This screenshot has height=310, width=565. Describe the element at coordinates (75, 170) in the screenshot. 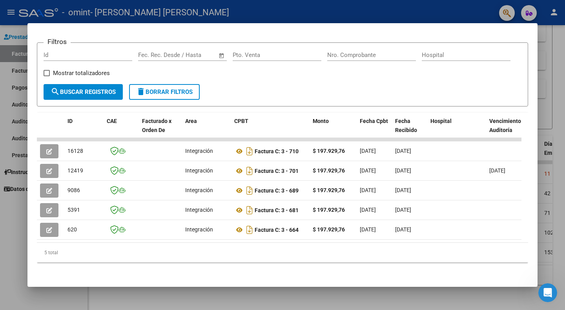

I see `span: 12419` at that location.